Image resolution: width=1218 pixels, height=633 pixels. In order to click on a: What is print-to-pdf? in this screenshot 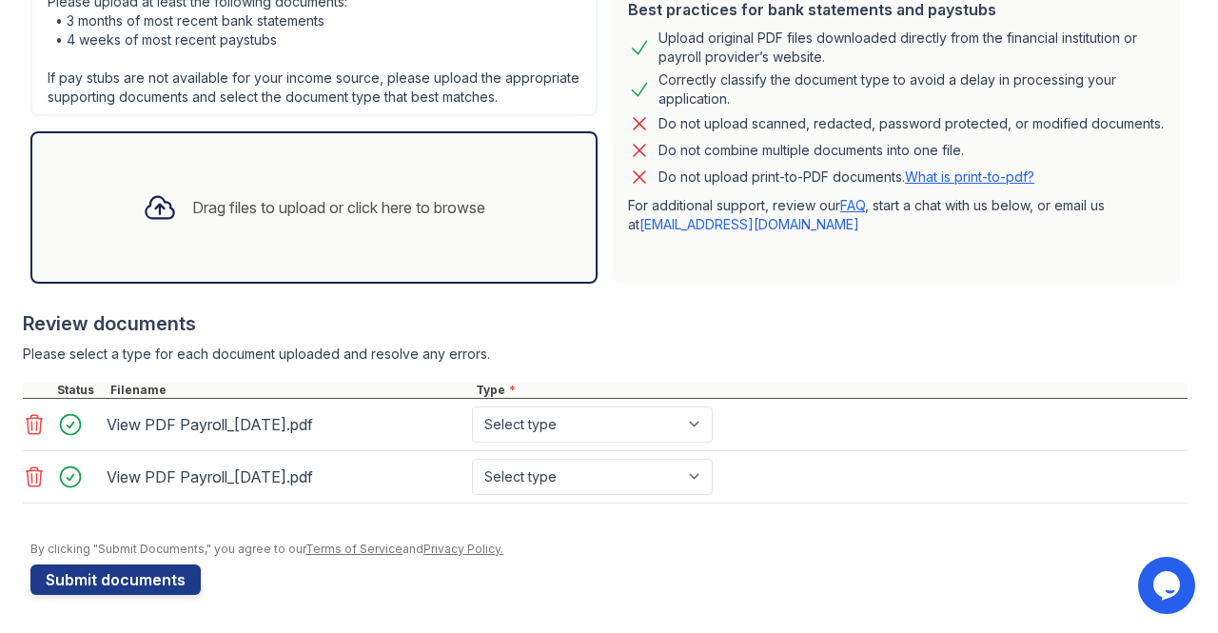, I will do `click(970, 176)`.